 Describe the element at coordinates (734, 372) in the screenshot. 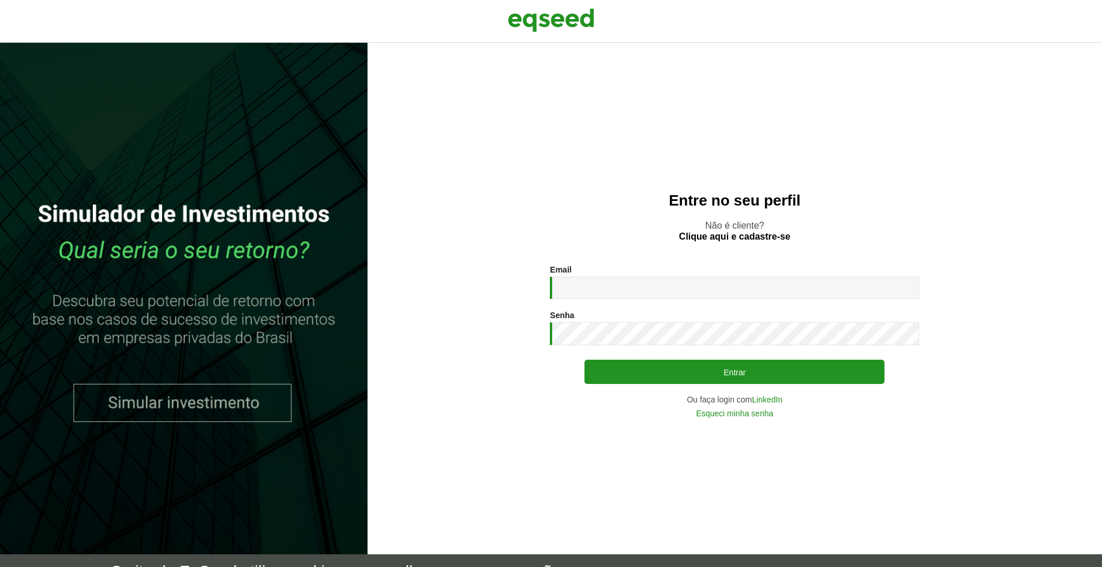

I see `button: Entrar` at that location.